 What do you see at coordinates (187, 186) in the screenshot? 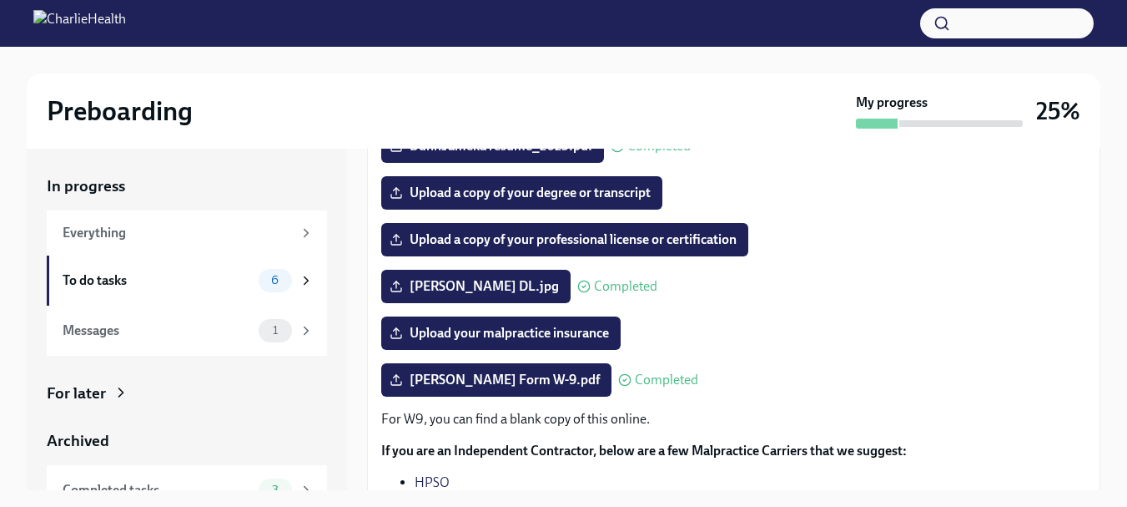
I see `div: In progress` at bounding box center [187, 186].